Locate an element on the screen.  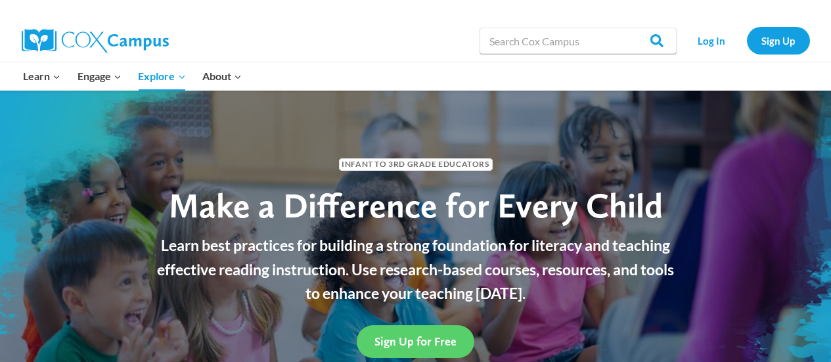
span: About is located at coordinates (222, 76).